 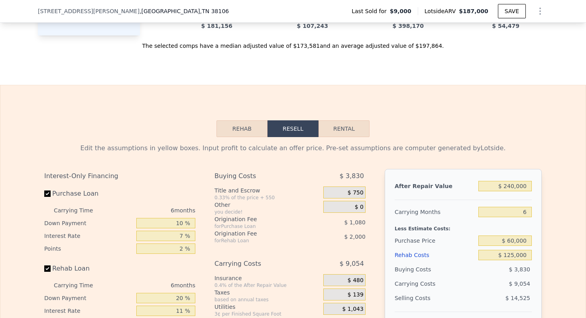 I want to click on div: Points, so click(x=89, y=249).